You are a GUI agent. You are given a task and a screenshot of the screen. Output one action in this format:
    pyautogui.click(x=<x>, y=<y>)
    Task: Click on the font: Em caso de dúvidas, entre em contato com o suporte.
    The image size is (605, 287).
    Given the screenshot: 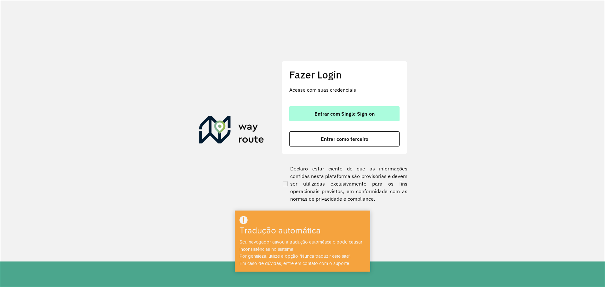 What is the action you would take?
    pyautogui.click(x=295, y=263)
    